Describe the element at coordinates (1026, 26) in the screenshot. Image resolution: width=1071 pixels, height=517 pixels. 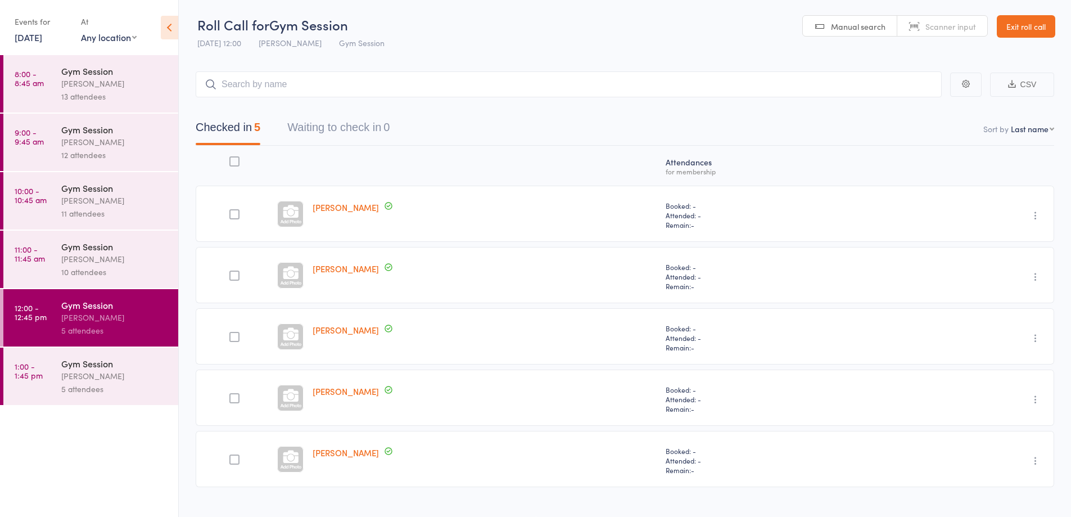
I see `a: Exit roll call` at that location.